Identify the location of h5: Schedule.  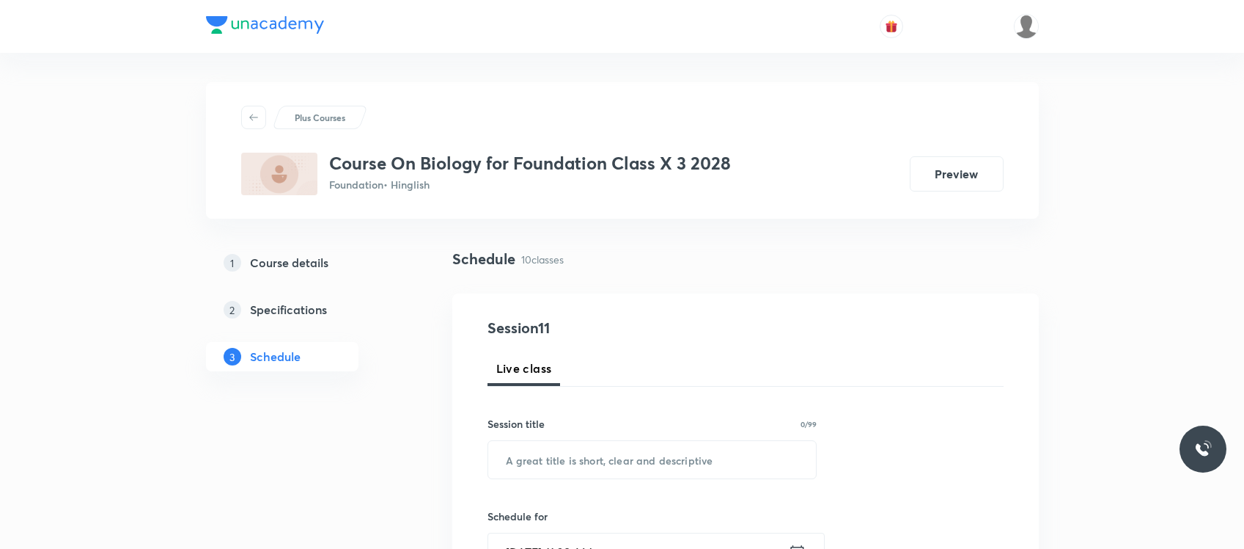
(275, 356).